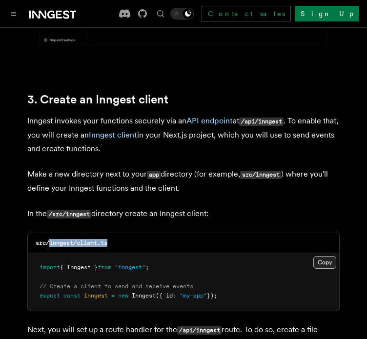 This screenshot has width=367, height=339. What do you see at coordinates (123, 296) in the screenshot?
I see `span: new` at bounding box center [123, 296].